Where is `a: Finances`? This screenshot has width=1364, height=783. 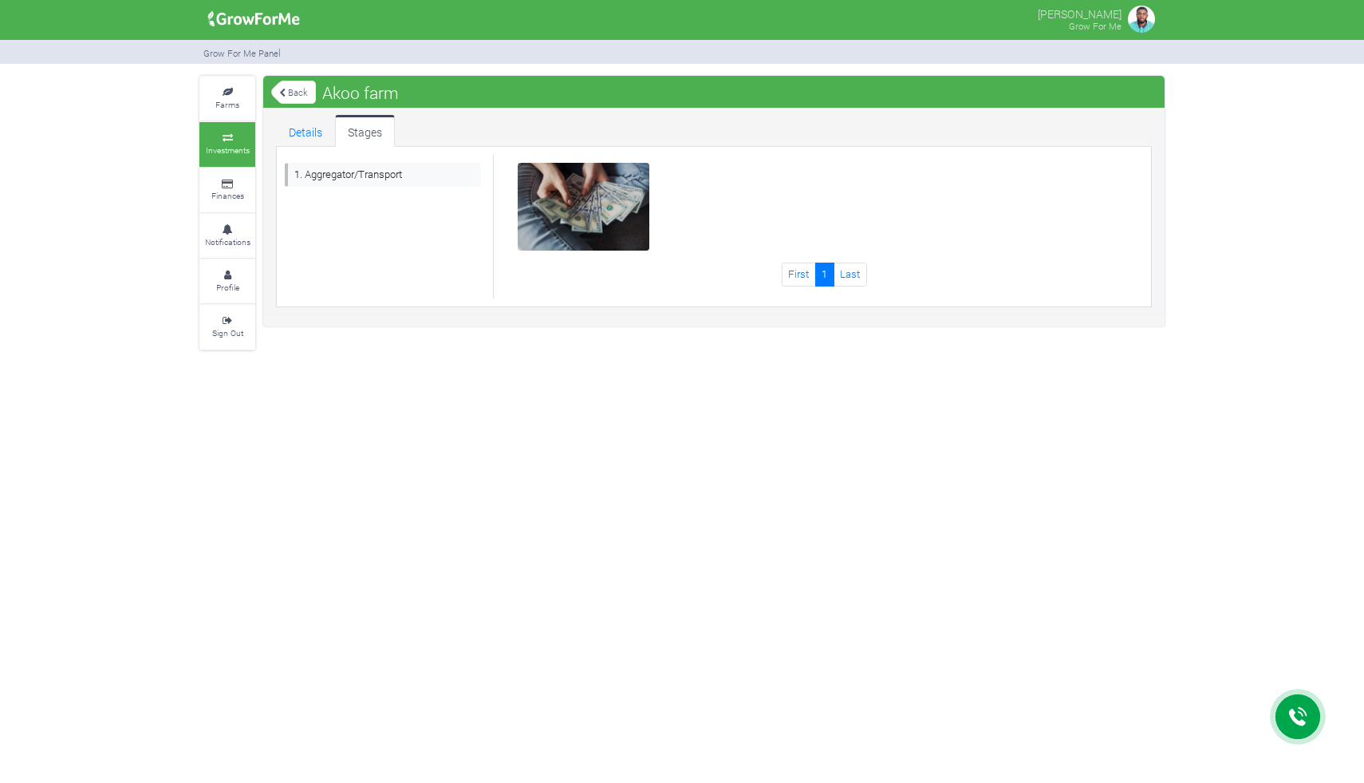 a: Finances is located at coordinates (227, 190).